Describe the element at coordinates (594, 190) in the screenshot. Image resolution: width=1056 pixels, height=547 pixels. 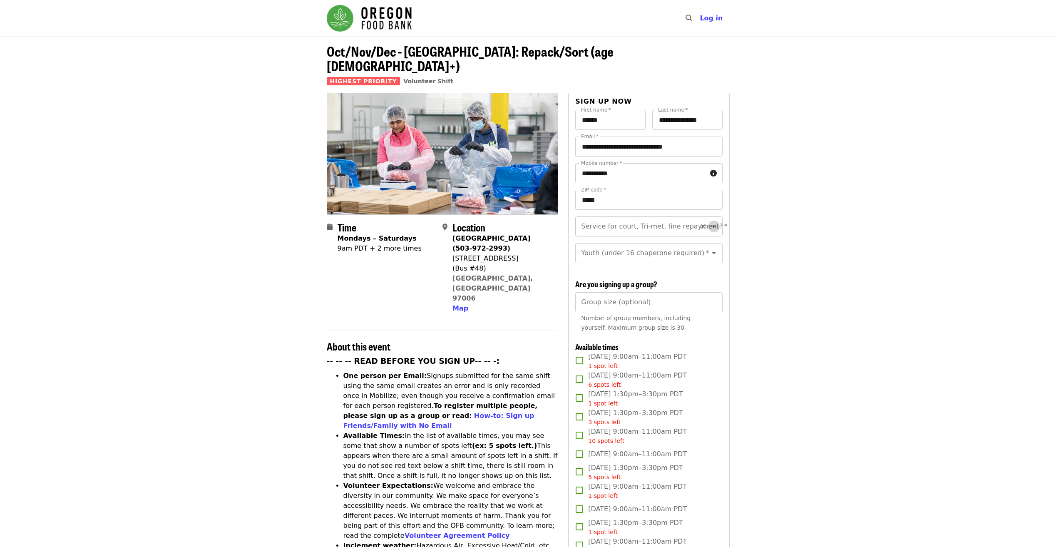
I see `label: ZIP code` at that location.